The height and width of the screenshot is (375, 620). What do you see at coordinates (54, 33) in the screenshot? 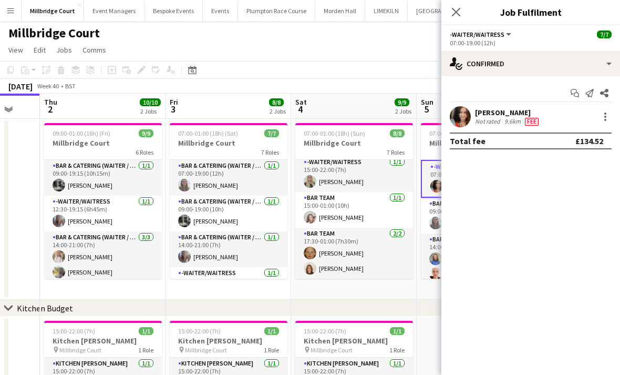
I see `h1: Millbridge Court` at bounding box center [54, 33].